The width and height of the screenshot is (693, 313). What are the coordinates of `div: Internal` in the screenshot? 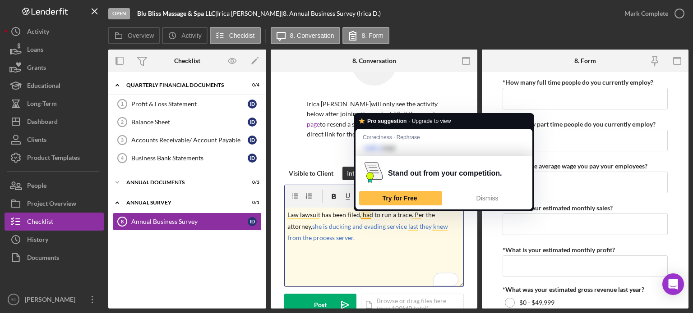 It's located at (358, 174).